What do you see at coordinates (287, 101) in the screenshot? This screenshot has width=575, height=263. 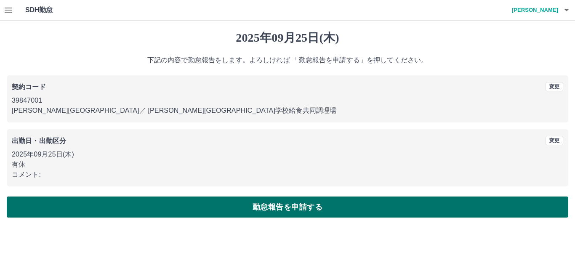 I see `p: 39847001` at bounding box center [287, 101].